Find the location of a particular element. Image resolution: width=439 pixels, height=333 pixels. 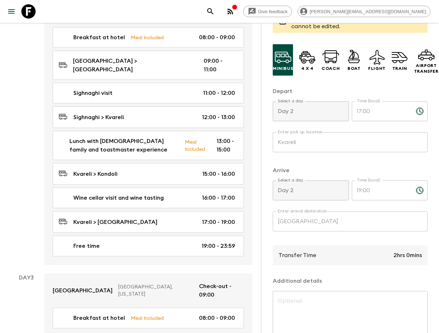

a: Sighnaghi visit11:00 - 12:00 is located at coordinates (148, 93).